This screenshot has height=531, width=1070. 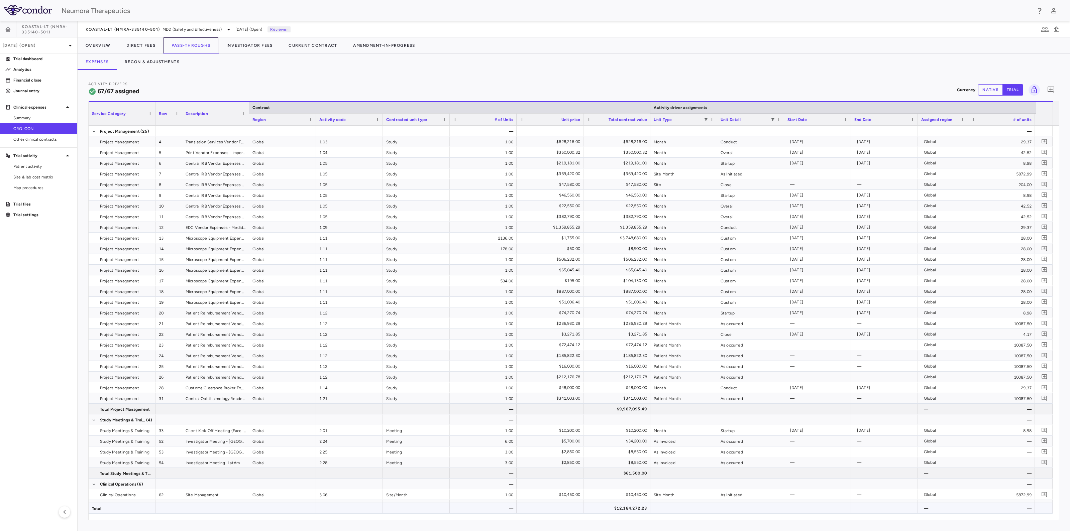 What do you see at coordinates (1013, 90) in the screenshot?
I see `button: trial` at bounding box center [1013, 90].